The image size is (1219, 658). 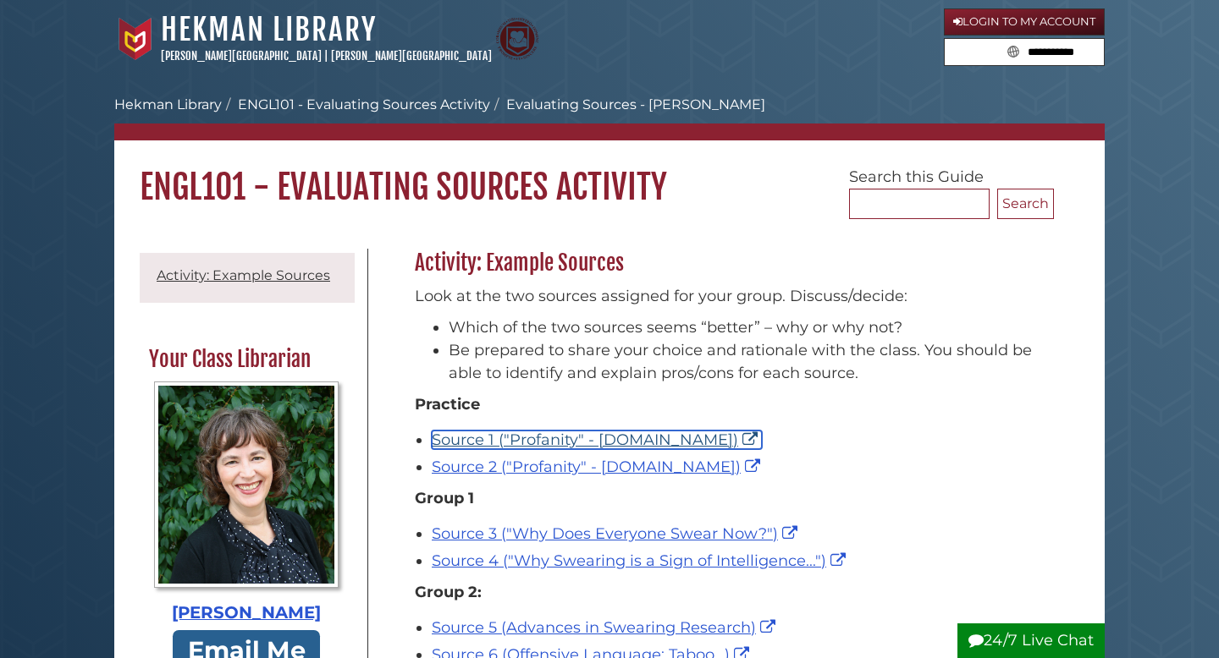 What do you see at coordinates (444, 498) in the screenshot?
I see `strong: Group 1` at bounding box center [444, 498].